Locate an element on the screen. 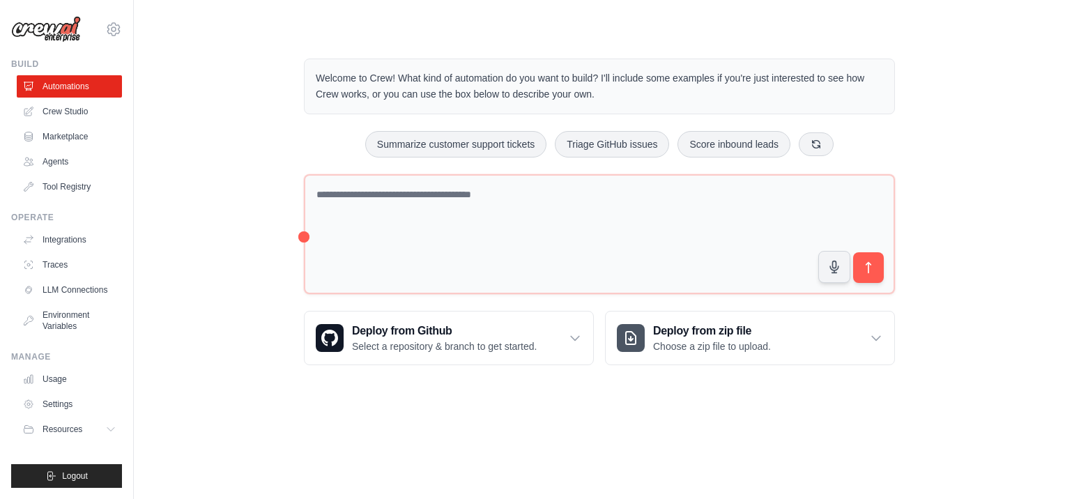 This screenshot has height=499, width=1065. a: Tool Registry is located at coordinates (69, 187).